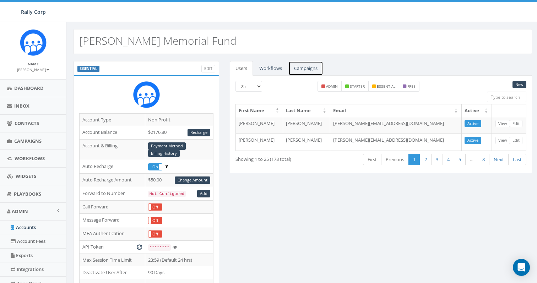 The image size is (537, 283). What do you see at coordinates (112, 120) in the screenshot?
I see `td: Account Type` at bounding box center [112, 120].